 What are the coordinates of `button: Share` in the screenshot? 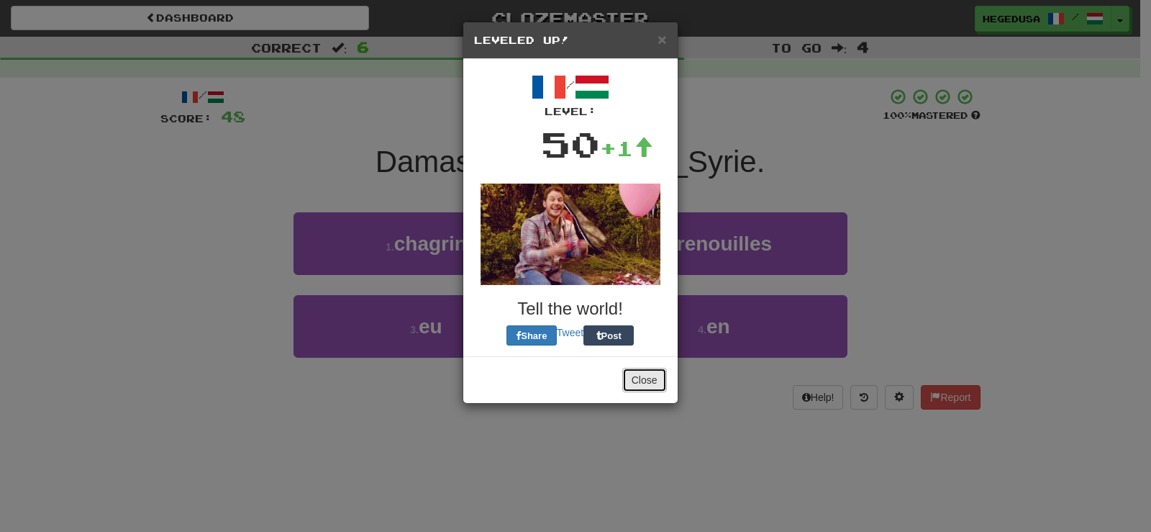 It's located at (532, 335).